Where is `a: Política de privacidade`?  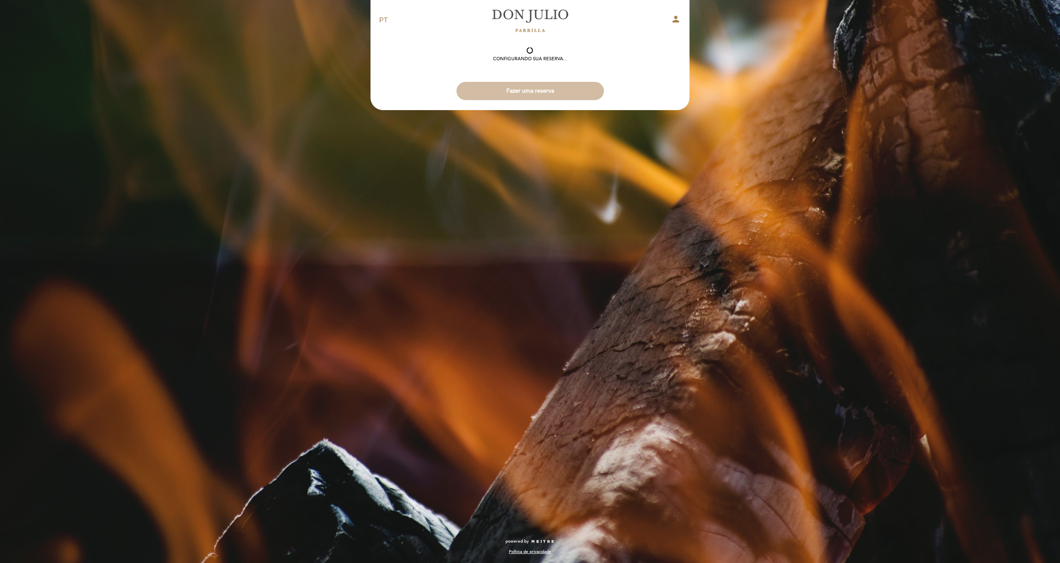 a: Política de privacidade is located at coordinates (530, 552).